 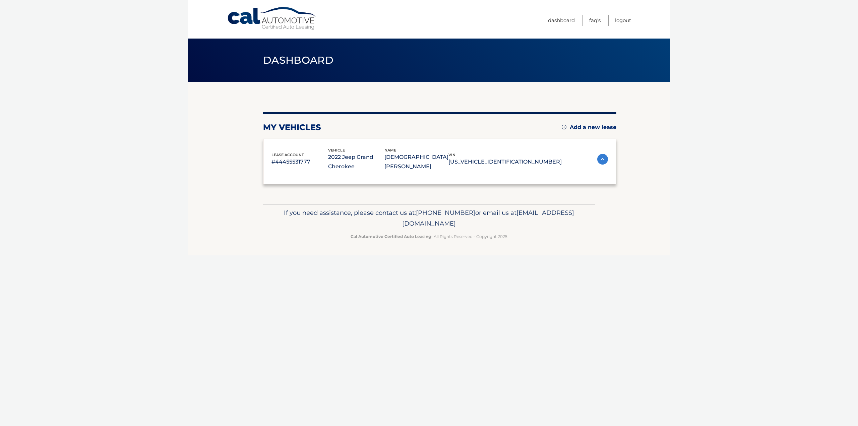 I want to click on h2: my vehicles, so click(x=292, y=127).